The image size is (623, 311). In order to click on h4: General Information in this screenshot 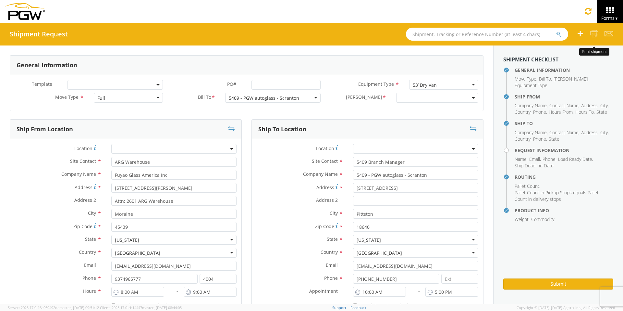, I will do `click(564, 70)`.